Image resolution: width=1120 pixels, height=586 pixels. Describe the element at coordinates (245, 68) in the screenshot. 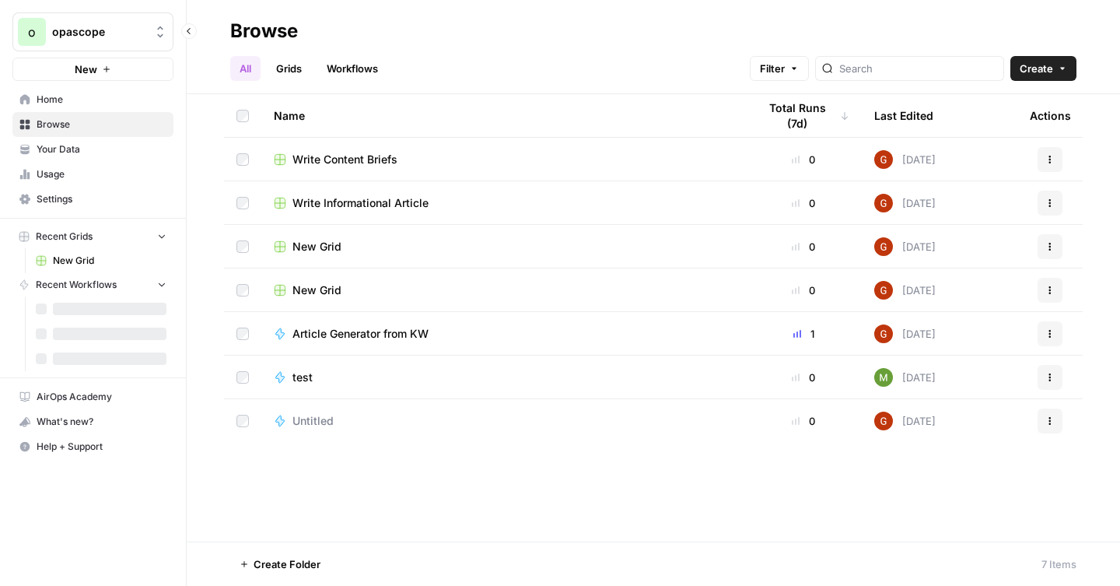

I see `a: All` at that location.